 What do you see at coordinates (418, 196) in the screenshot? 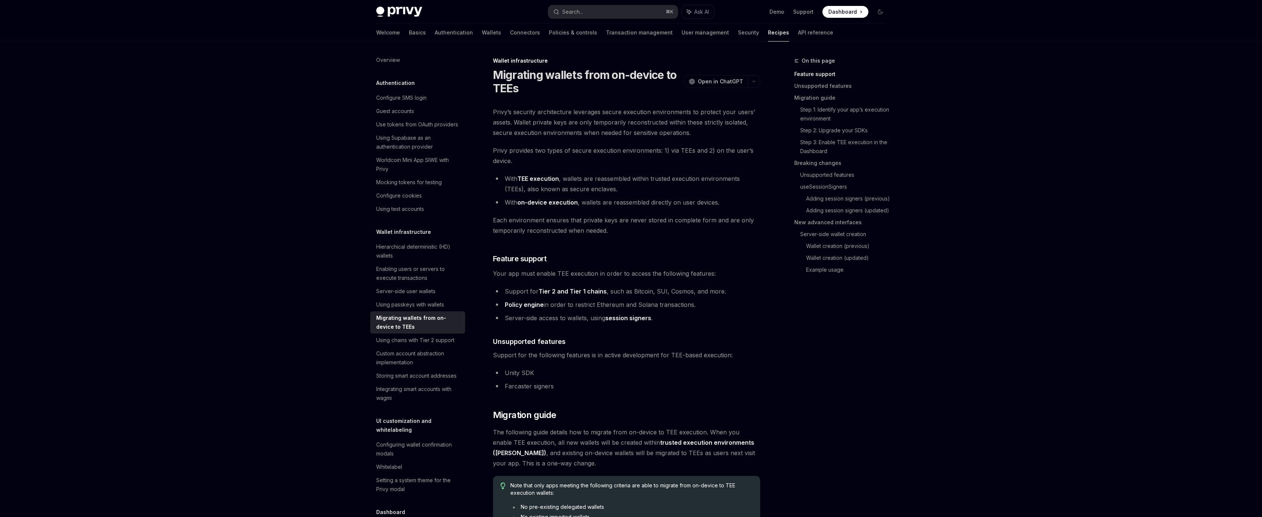
I see `a: Configure cookies` at bounding box center [418, 196].